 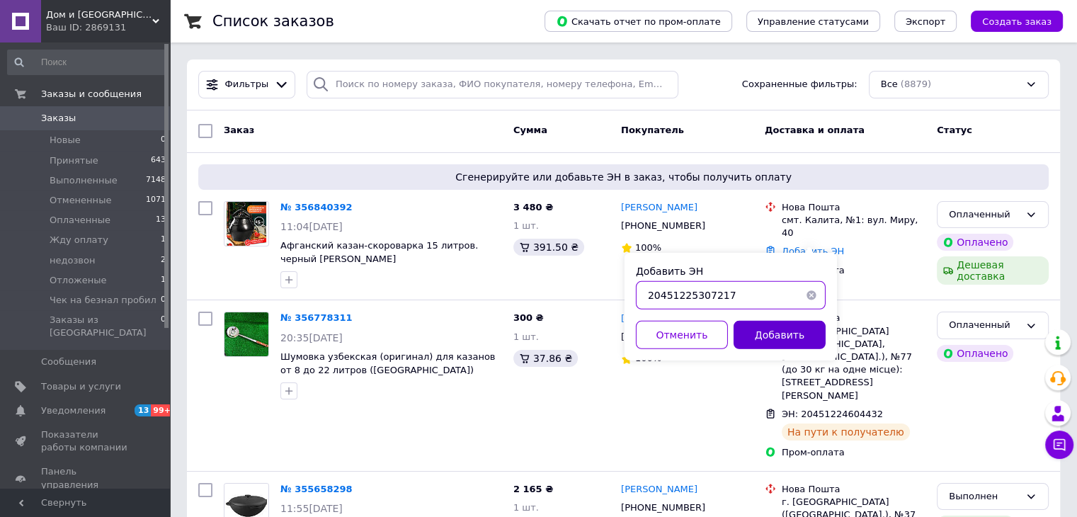 What do you see at coordinates (72, 261) in the screenshot?
I see `span: недозвон` at bounding box center [72, 261].